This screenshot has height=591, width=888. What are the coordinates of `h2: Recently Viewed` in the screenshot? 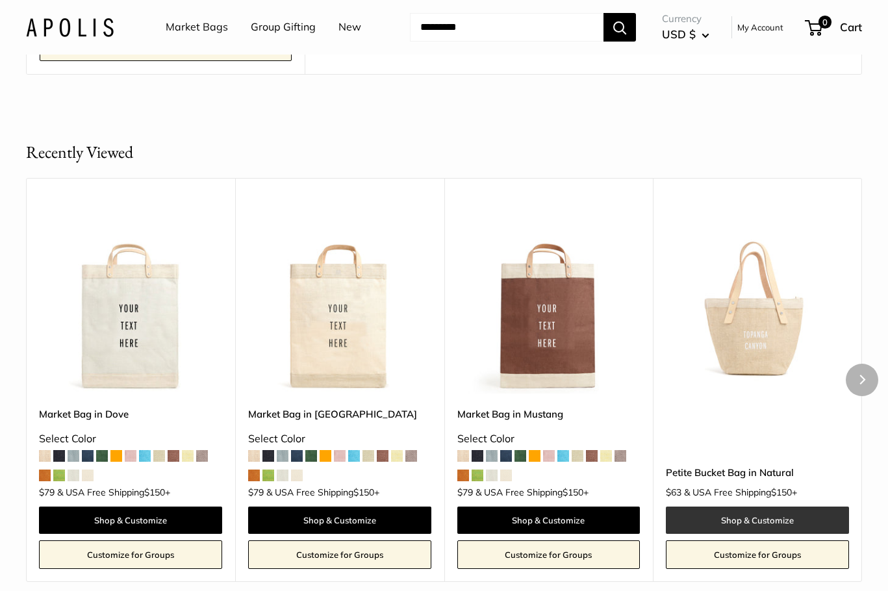 It's located at (79, 152).